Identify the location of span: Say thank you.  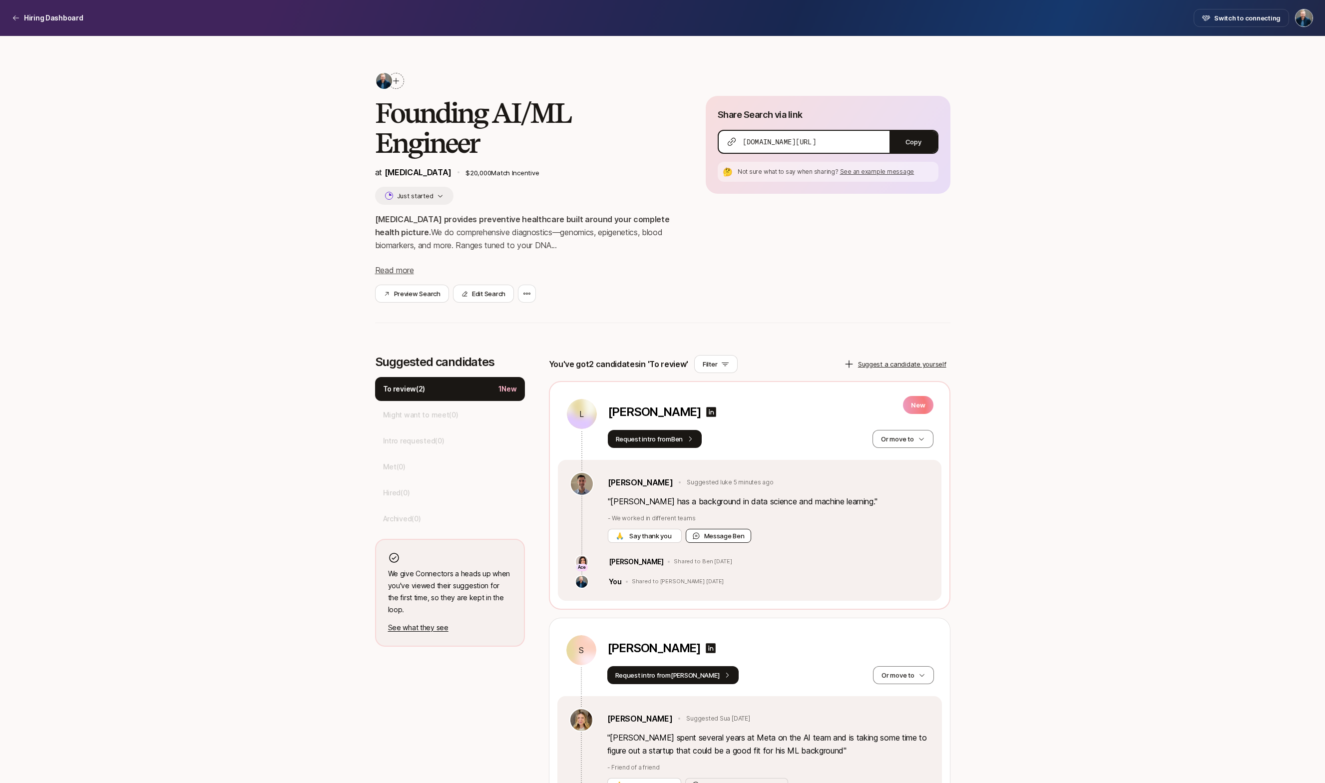
(651, 536).